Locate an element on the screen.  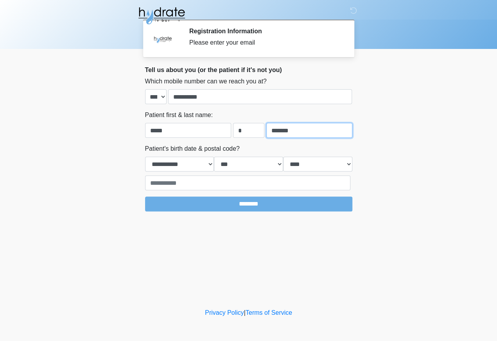
a: Terms of Service is located at coordinates (269, 312).